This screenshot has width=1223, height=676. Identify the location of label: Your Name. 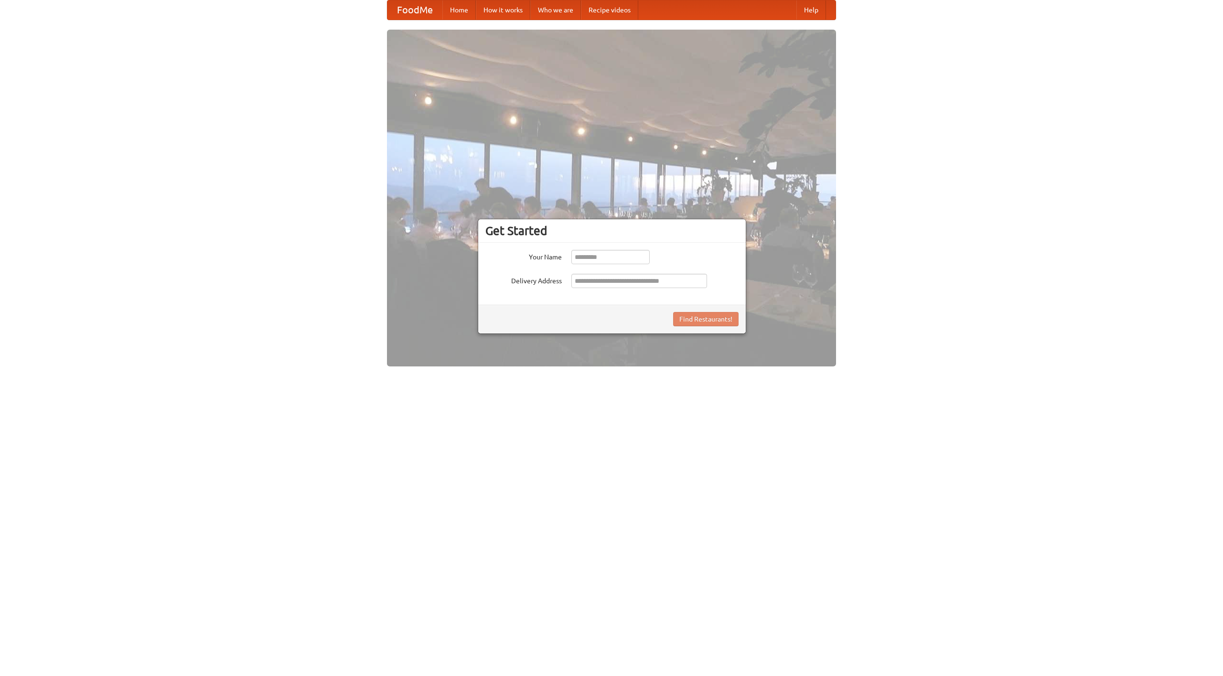
(524, 256).